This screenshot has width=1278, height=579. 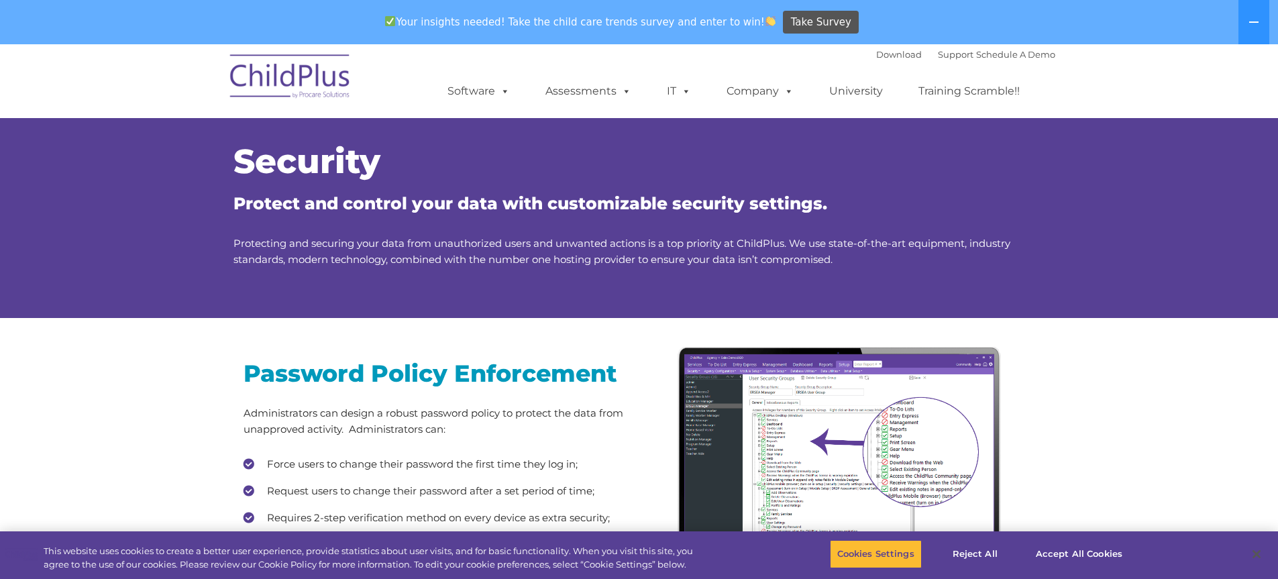 What do you see at coordinates (956, 54) in the screenshot?
I see `a: Support` at bounding box center [956, 54].